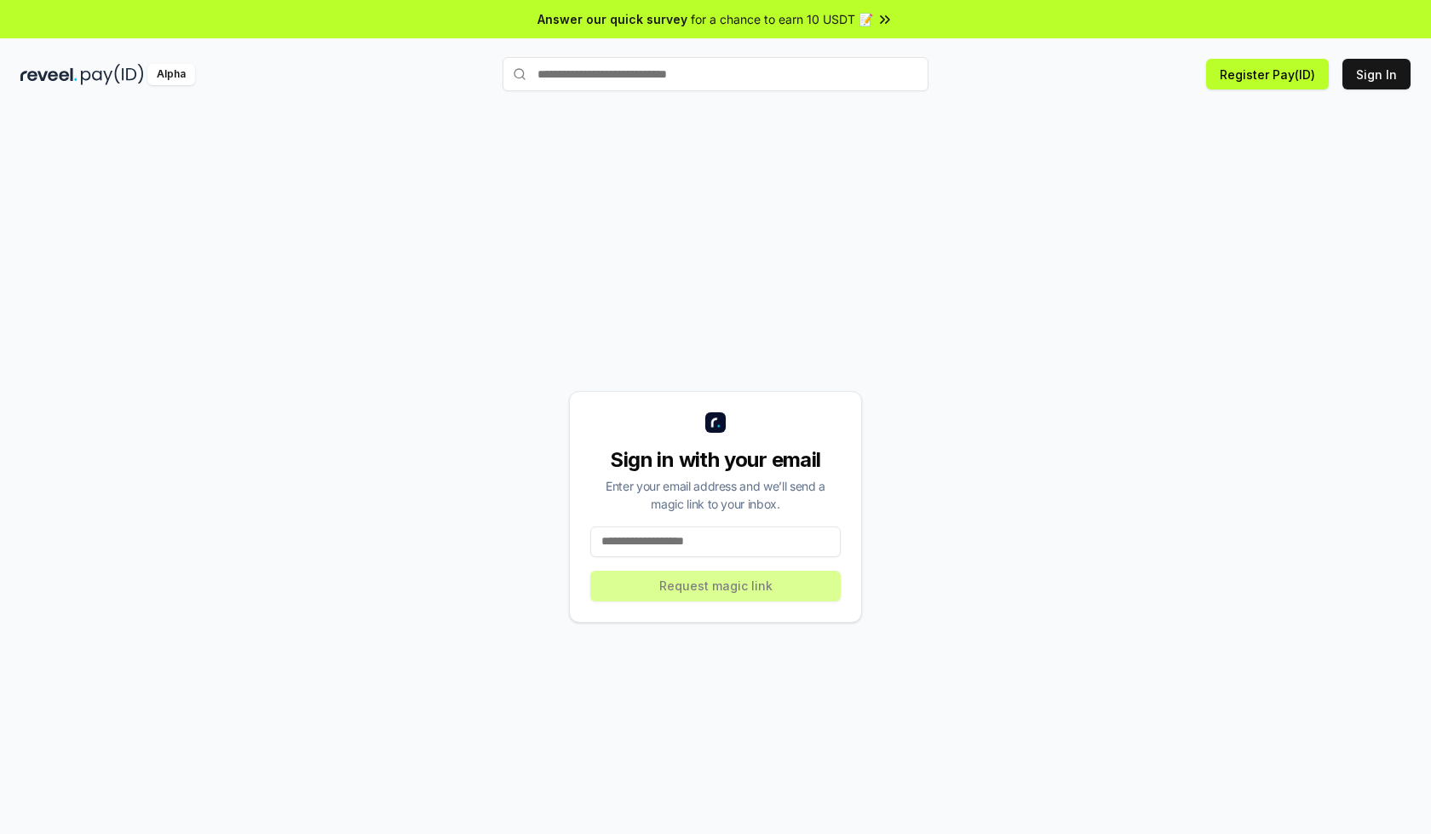 Image resolution: width=1431 pixels, height=834 pixels. I want to click on img: pay_id, so click(112, 74).